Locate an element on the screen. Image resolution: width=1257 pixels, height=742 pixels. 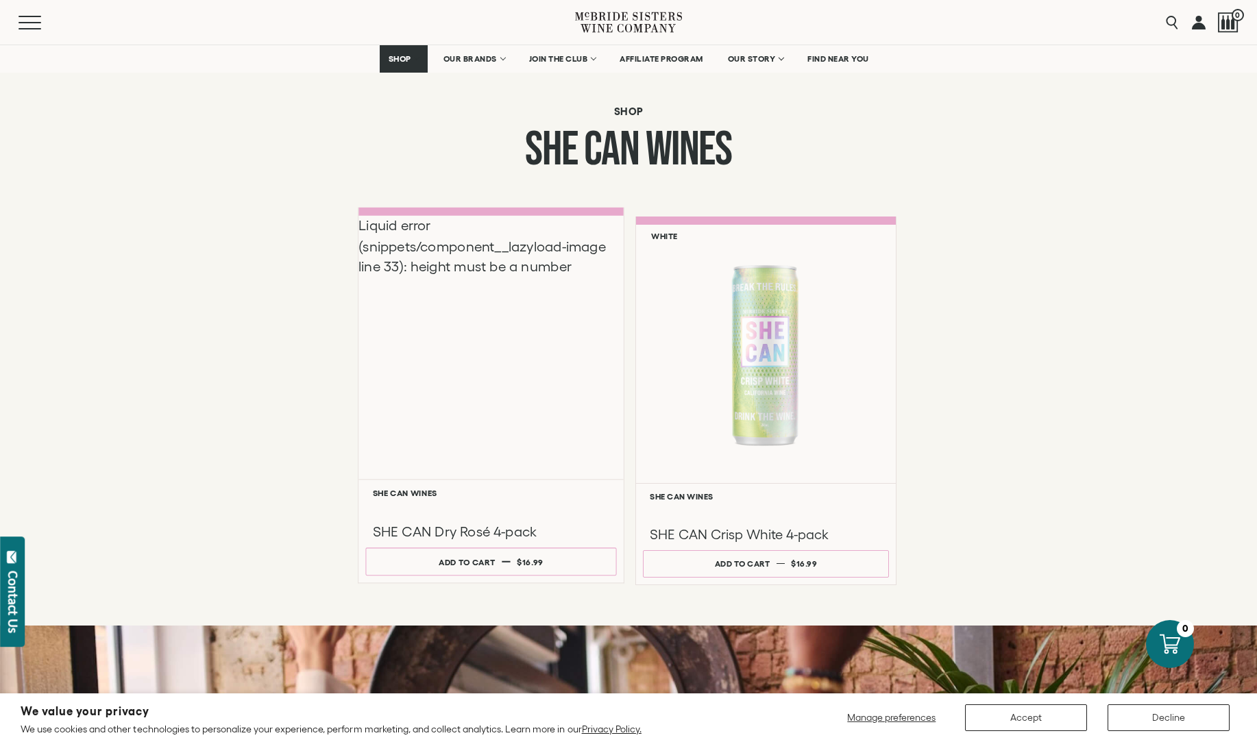
a: FIND NEAR YOU is located at coordinates (838, 59).